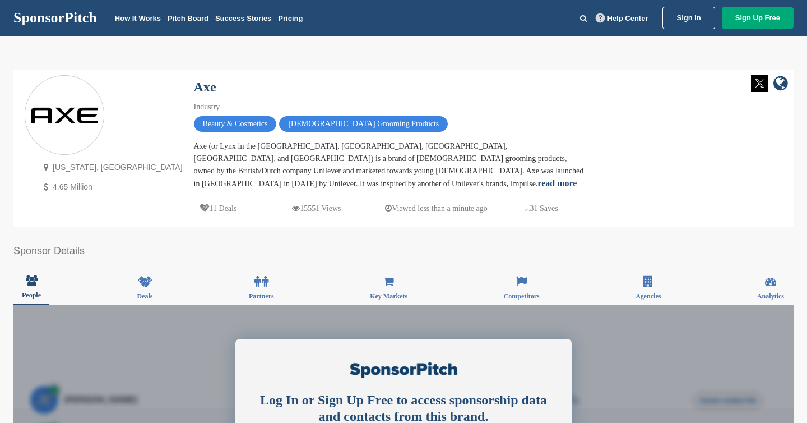 The image size is (807, 423). What do you see at coordinates (622, 18) in the screenshot?
I see `a: Help Center` at bounding box center [622, 18].